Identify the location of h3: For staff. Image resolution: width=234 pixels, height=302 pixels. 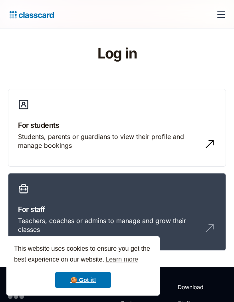
(117, 209).